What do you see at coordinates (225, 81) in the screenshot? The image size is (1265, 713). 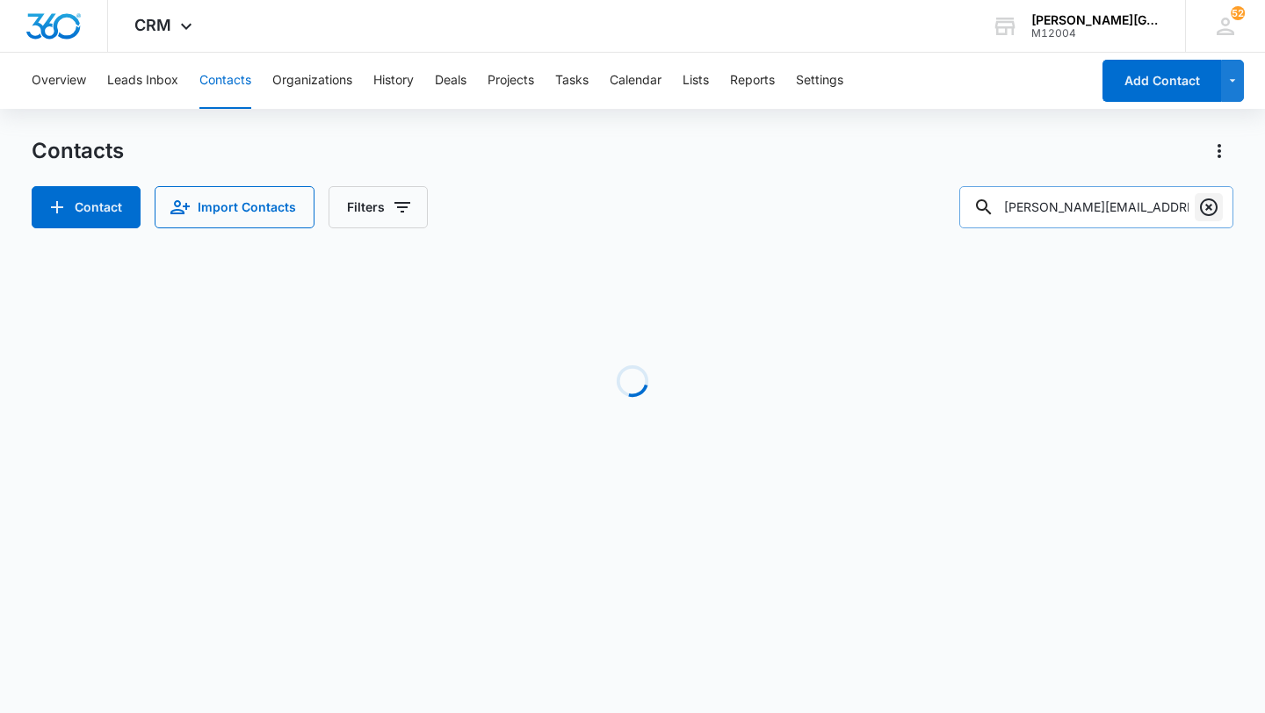 I see `button: Contacts` at bounding box center [225, 81].